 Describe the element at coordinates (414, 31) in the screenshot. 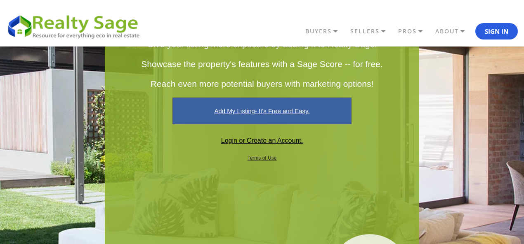

I see `a: PROS` at that location.